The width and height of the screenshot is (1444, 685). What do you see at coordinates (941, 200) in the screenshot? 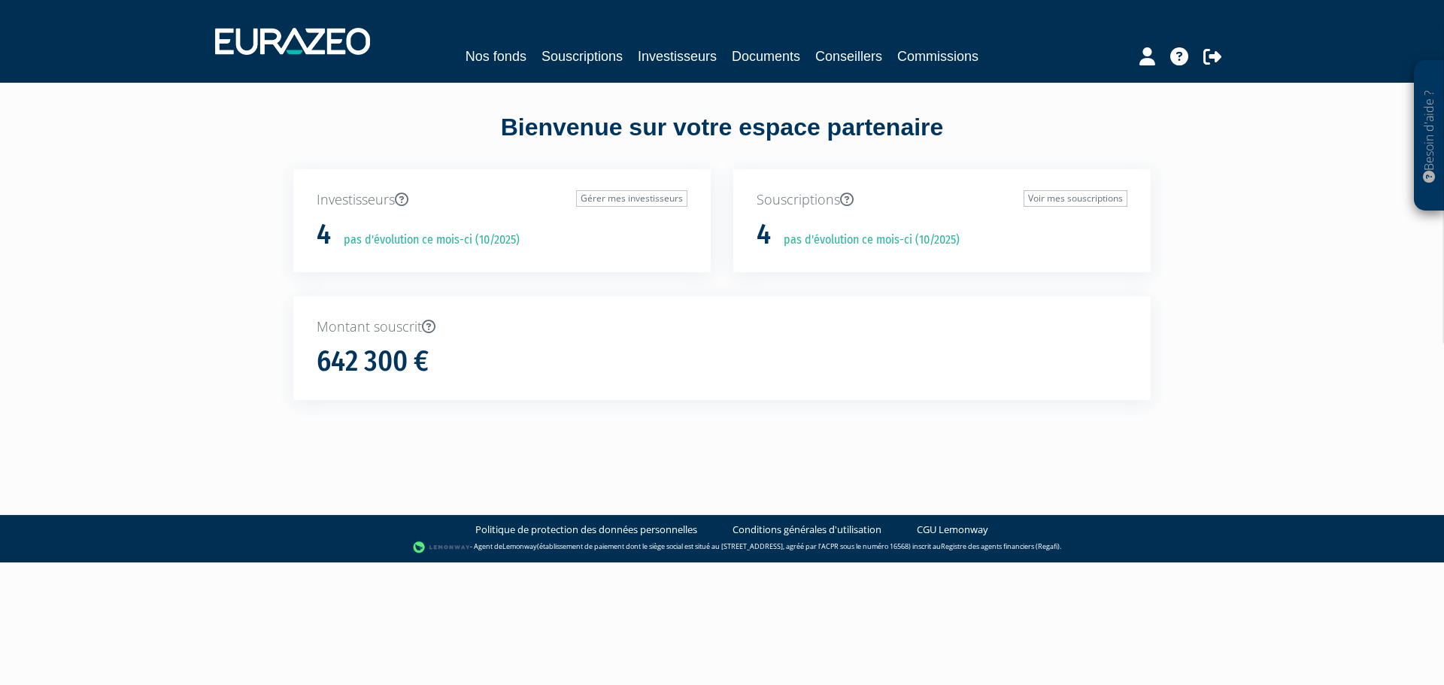
I see `p: Souscriptions` at bounding box center [941, 200].